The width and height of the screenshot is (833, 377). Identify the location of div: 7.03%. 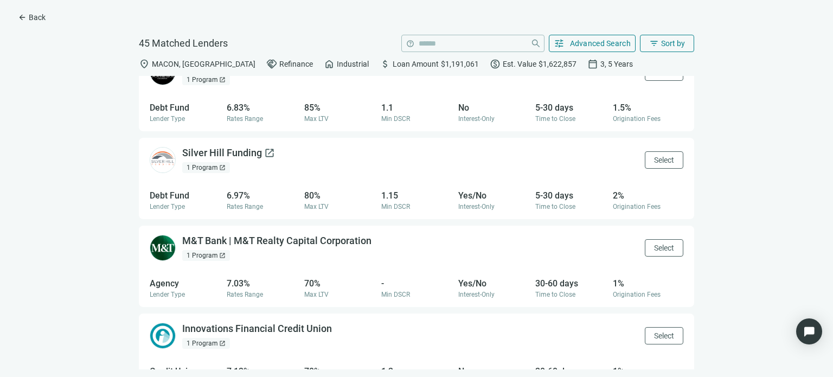
(262, 283).